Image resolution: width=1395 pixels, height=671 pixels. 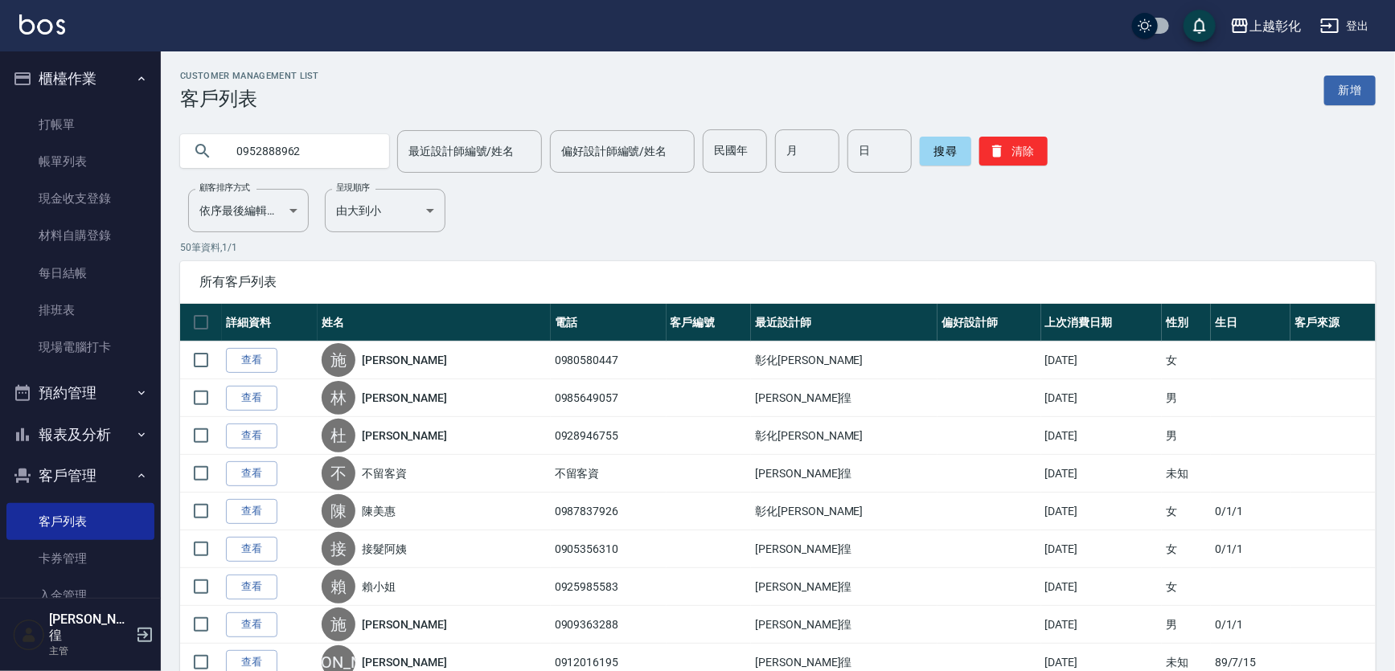 I want to click on div: 陳, so click(x=339, y=511).